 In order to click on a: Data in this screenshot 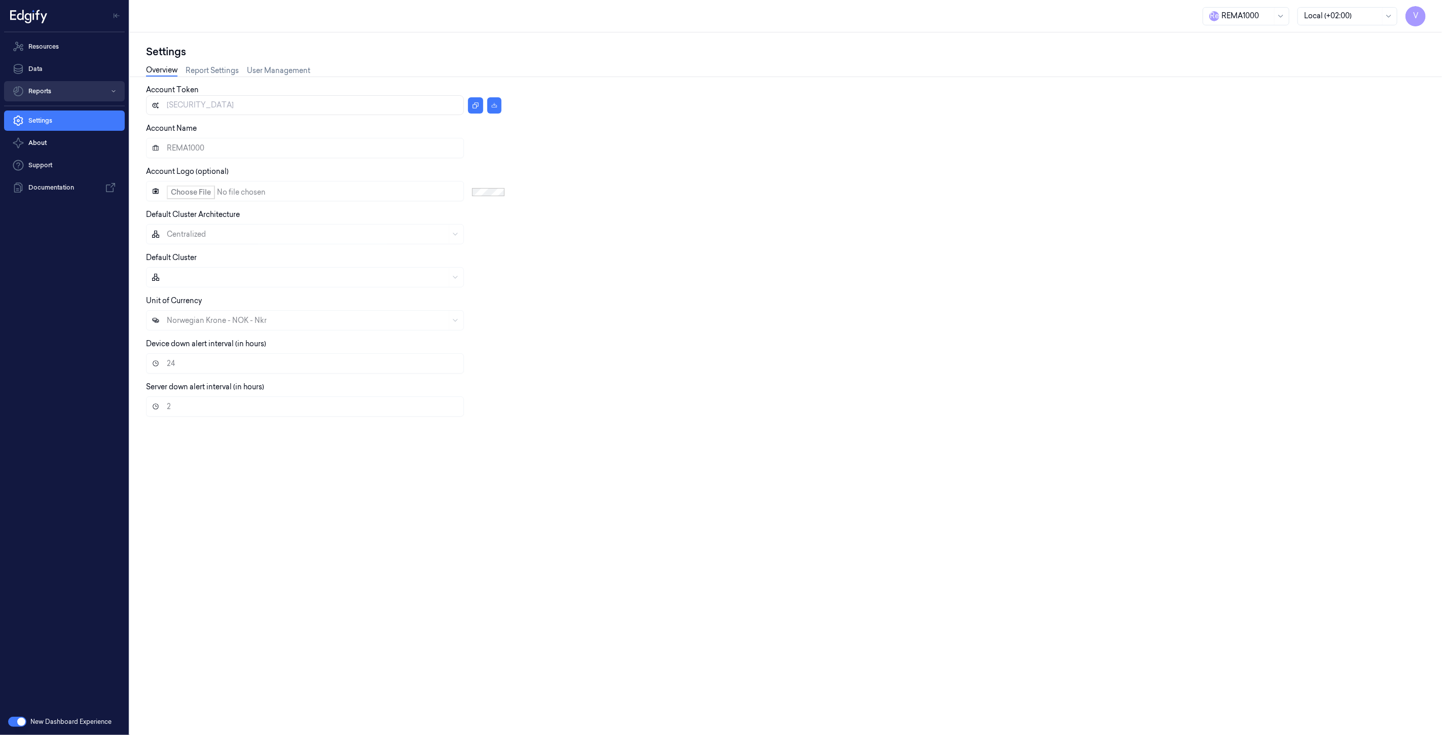, I will do `click(64, 69)`.